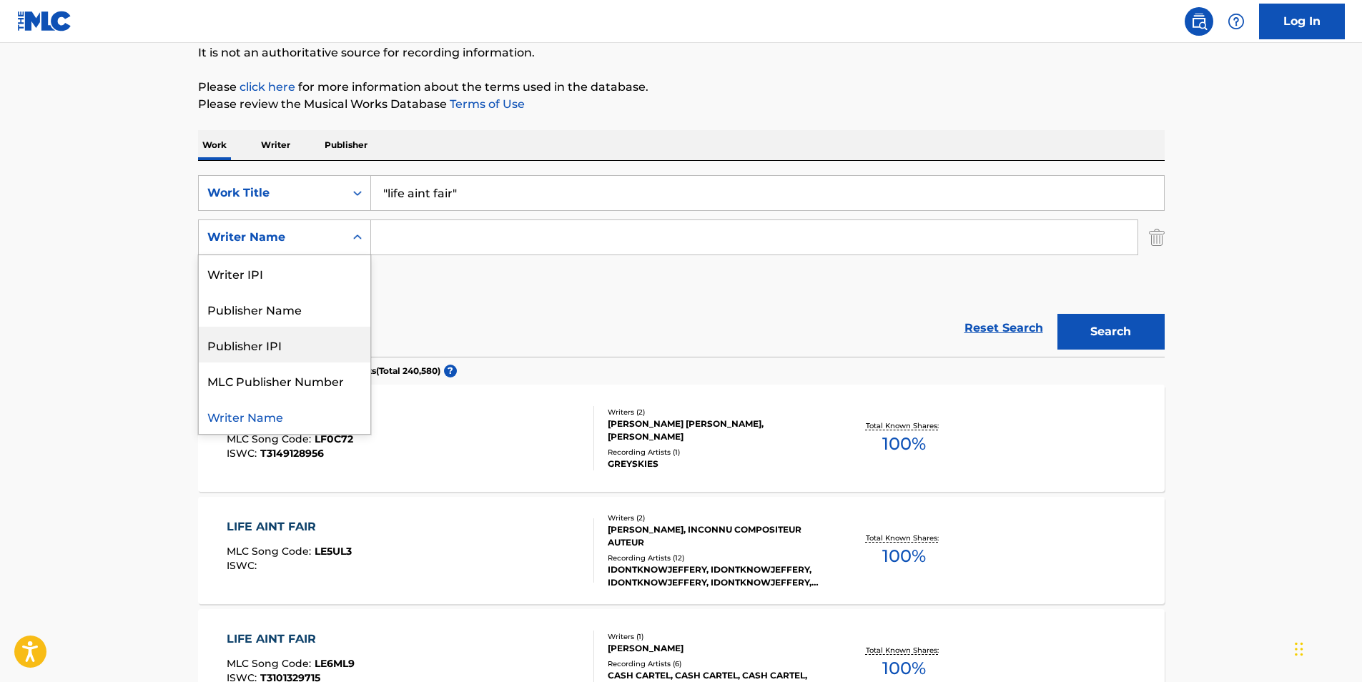 This screenshot has width=1362, height=682. I want to click on div: Help, so click(1236, 21).